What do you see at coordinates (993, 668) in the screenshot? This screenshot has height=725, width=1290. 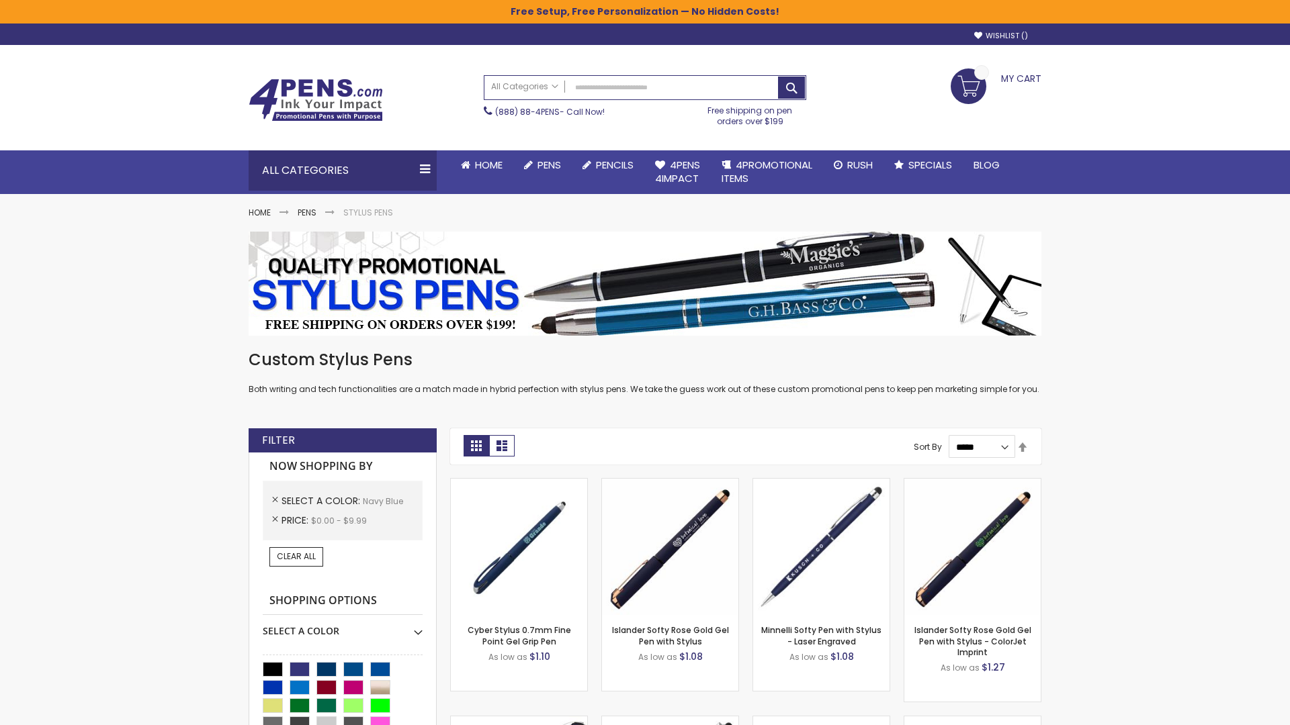 I see `span: $1.27` at bounding box center [993, 668].